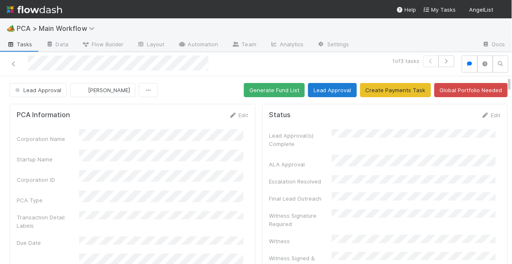  What do you see at coordinates (300, 220) in the screenshot?
I see `div: Witness Signature Required` at bounding box center [300, 220].